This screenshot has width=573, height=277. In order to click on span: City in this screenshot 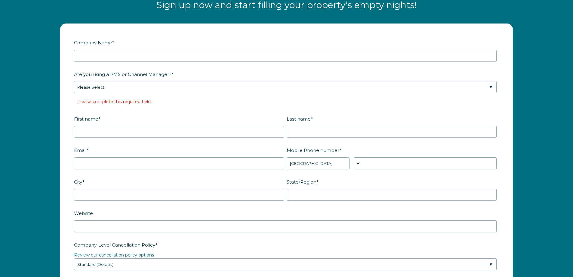, I will do `click(78, 181)`.